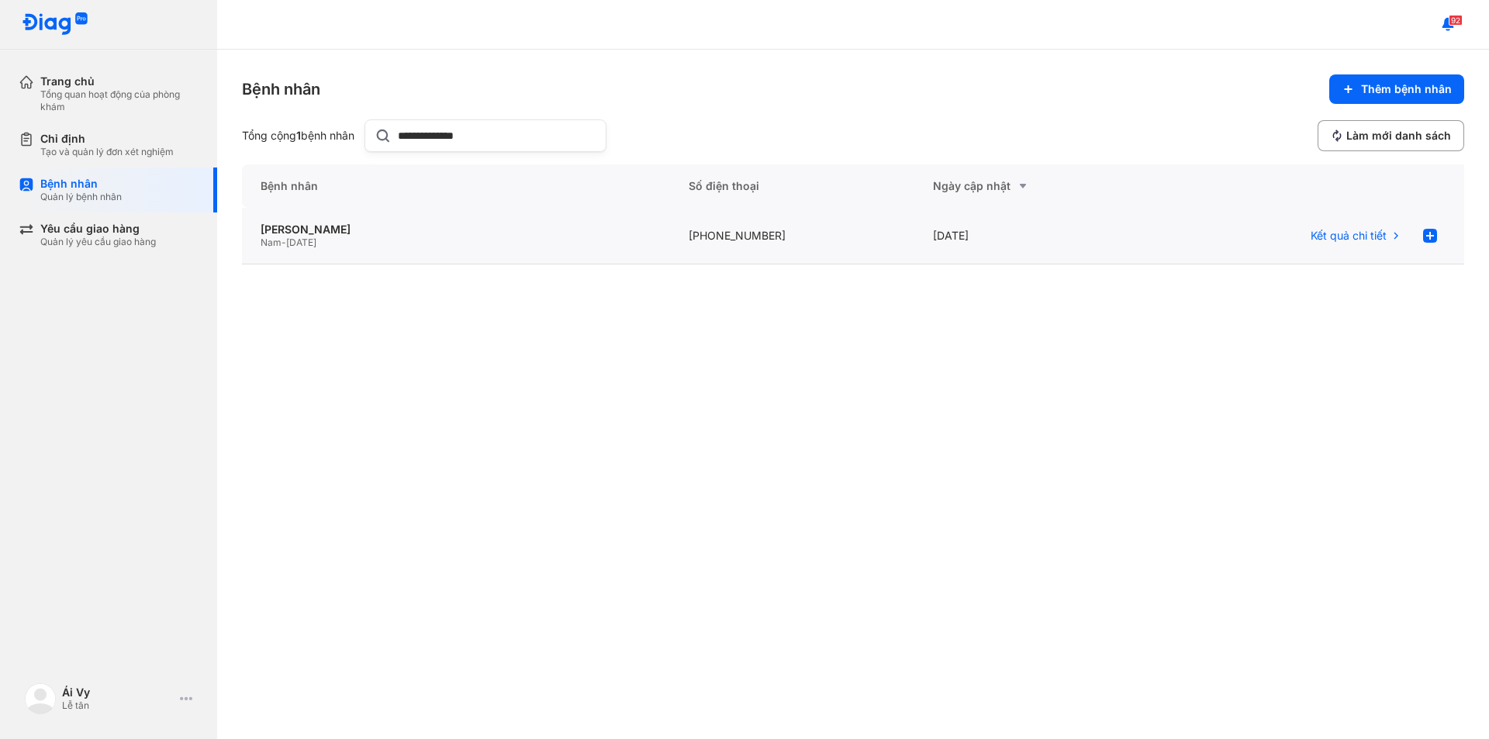 The height and width of the screenshot is (739, 1489). I want to click on div: Quản lý yêu cầu giao hàng, so click(98, 242).